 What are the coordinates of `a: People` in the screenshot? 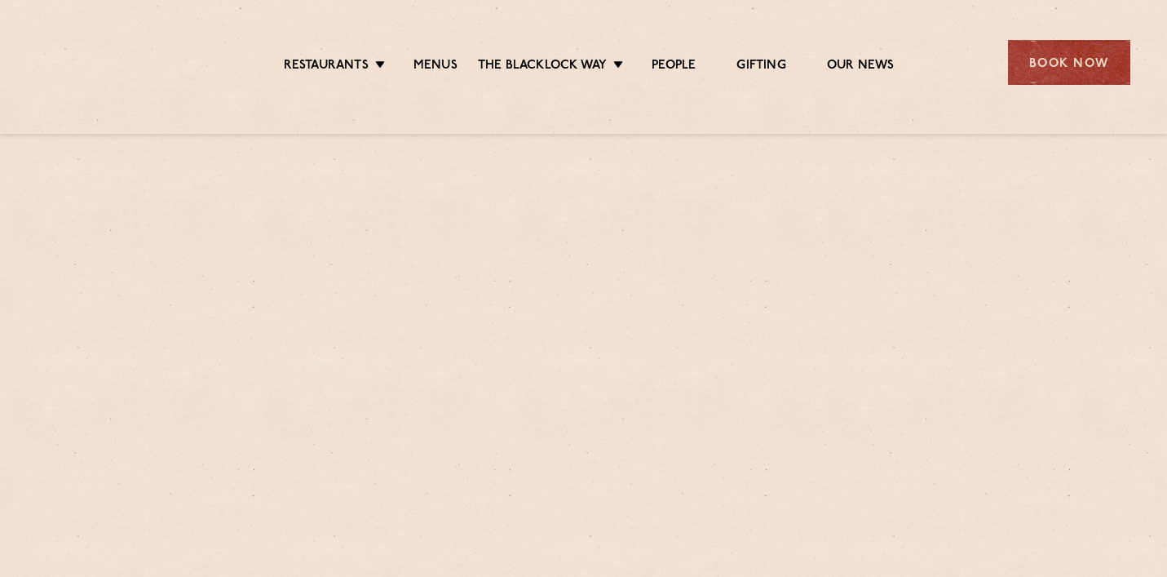 It's located at (674, 67).